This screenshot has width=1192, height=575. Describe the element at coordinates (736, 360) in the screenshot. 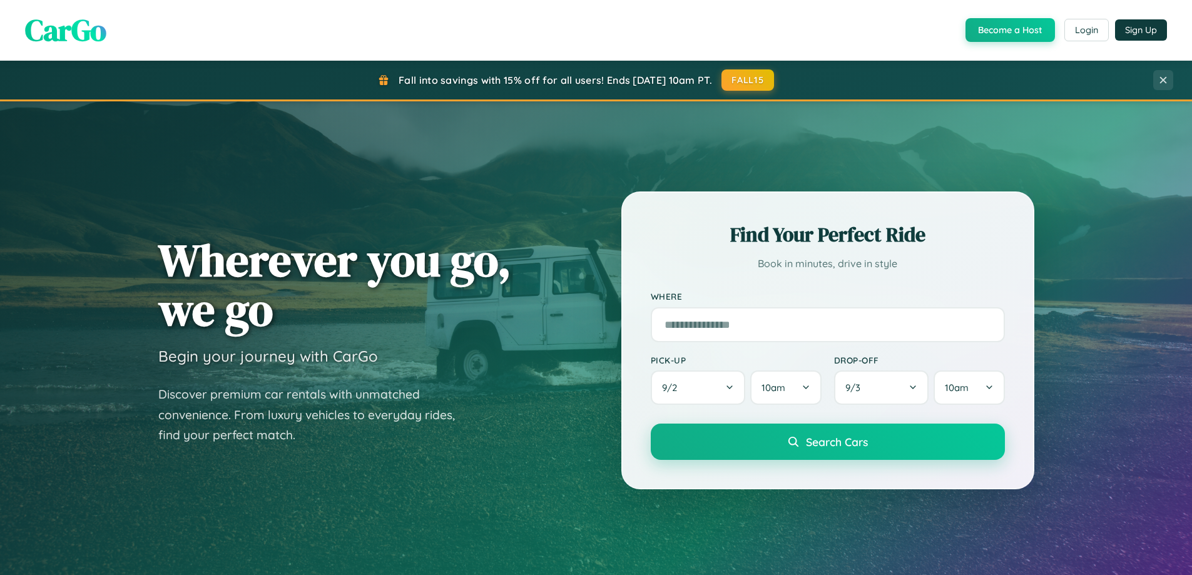

I see `label: Pick-up` at that location.